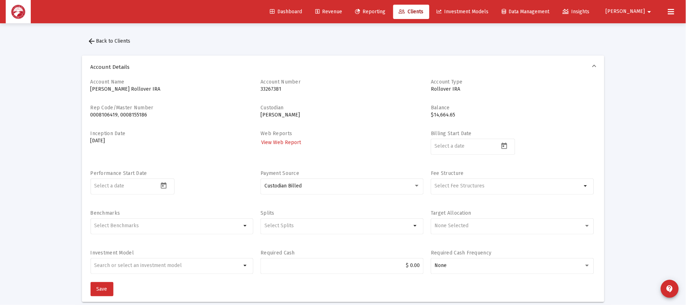 Image resolution: width=686 pixels, height=305 pixels. What do you see at coordinates (122, 107) in the screenshot?
I see `label: Rep Code/Master Number` at bounding box center [122, 107].